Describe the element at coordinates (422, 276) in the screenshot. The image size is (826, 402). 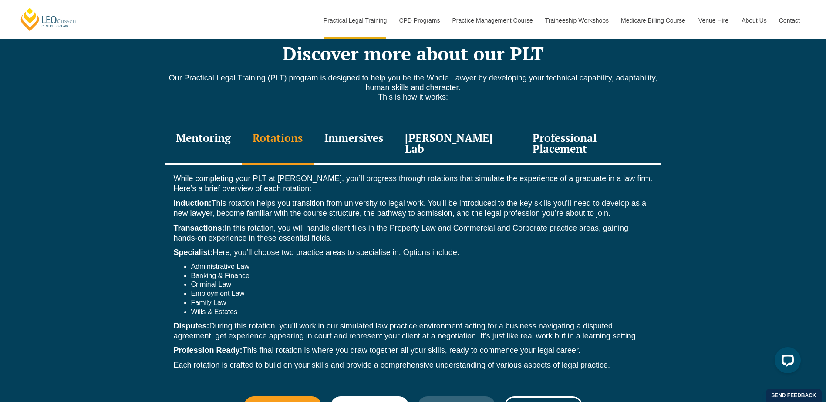
I see `li: Banking & Finance` at that location.